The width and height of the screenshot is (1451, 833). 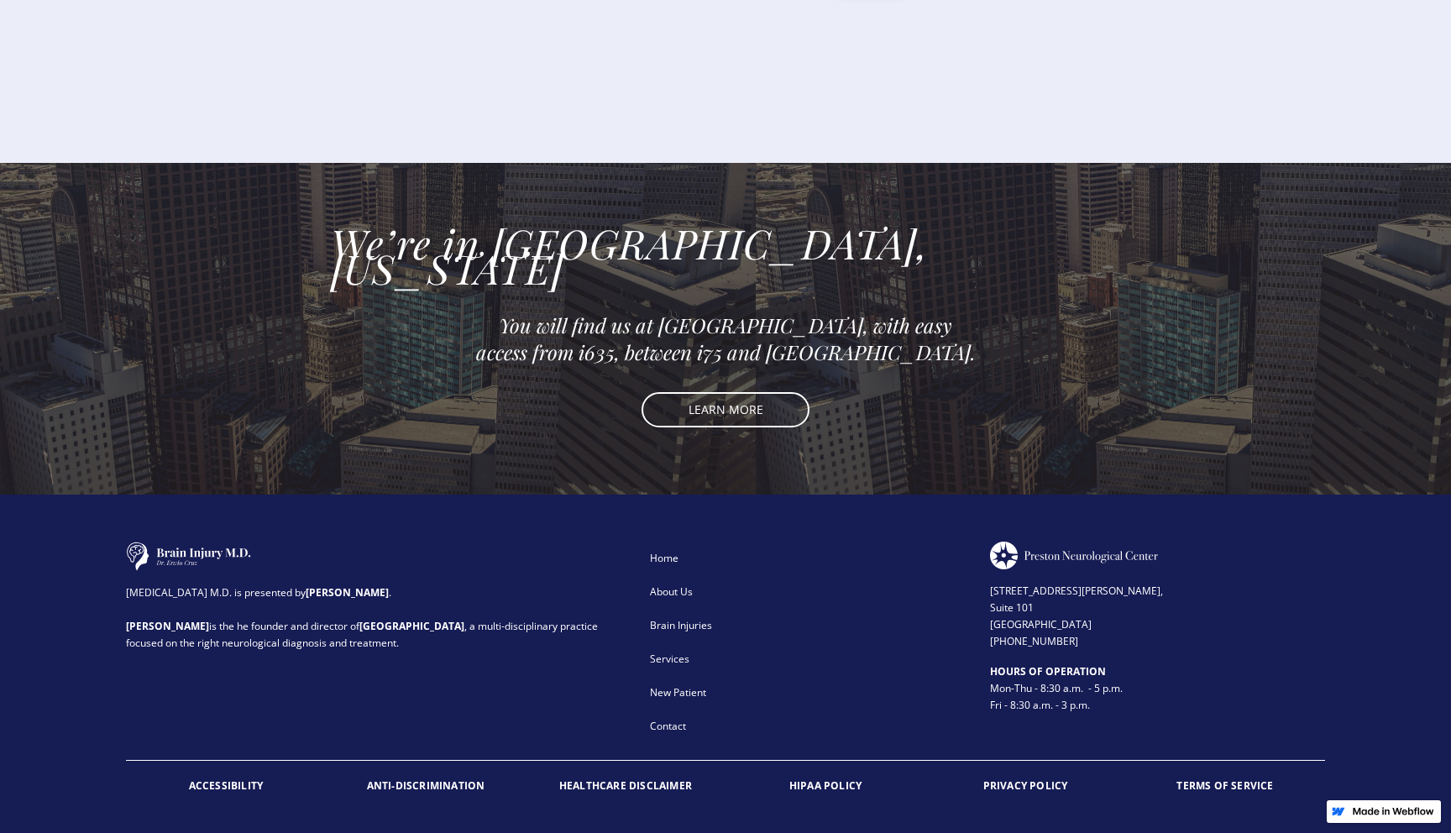 I want to click on strong: ANTI-DISCRIMINATION, so click(x=426, y=785).